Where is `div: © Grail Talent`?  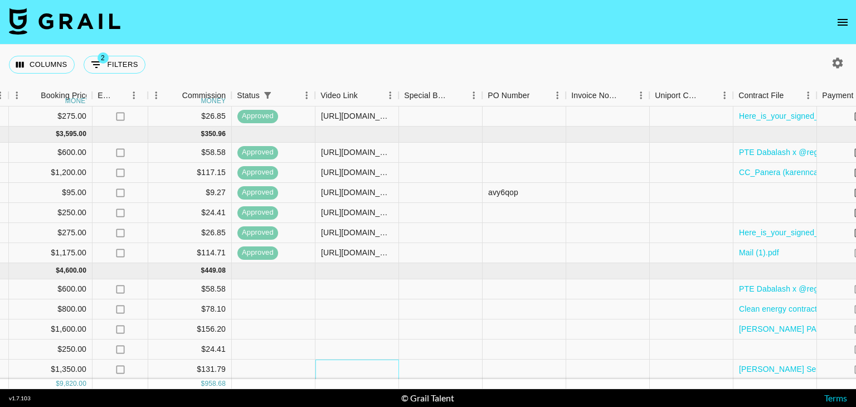
div: © Grail Talent is located at coordinates (428, 398).